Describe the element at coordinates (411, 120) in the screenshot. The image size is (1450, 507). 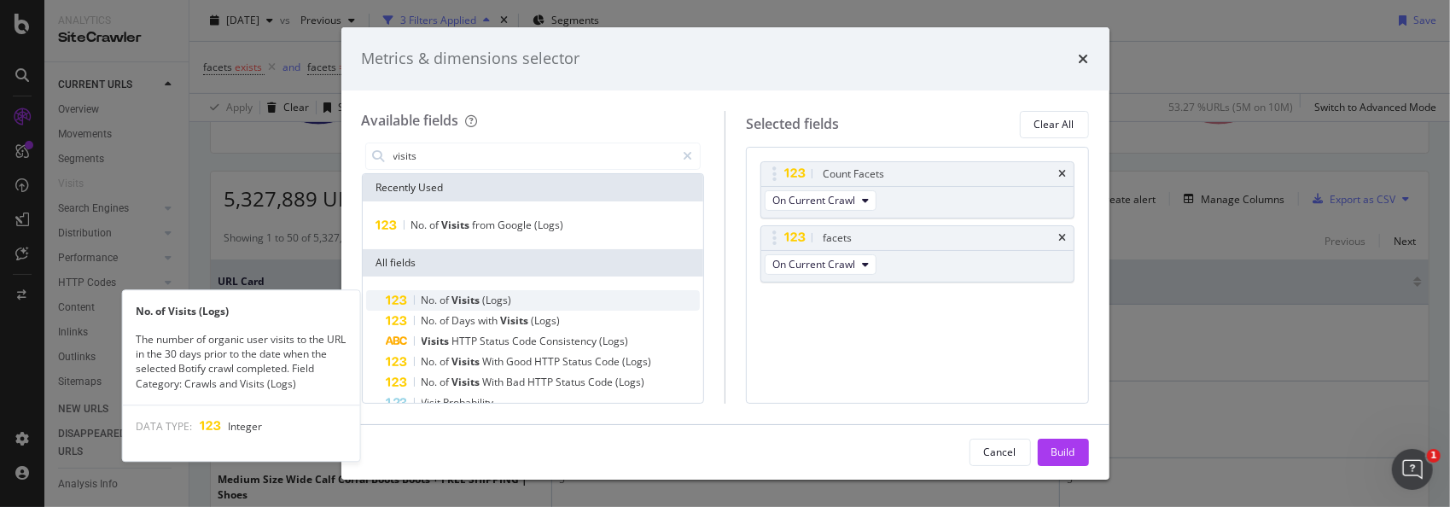
I see `div: Available fields` at that location.